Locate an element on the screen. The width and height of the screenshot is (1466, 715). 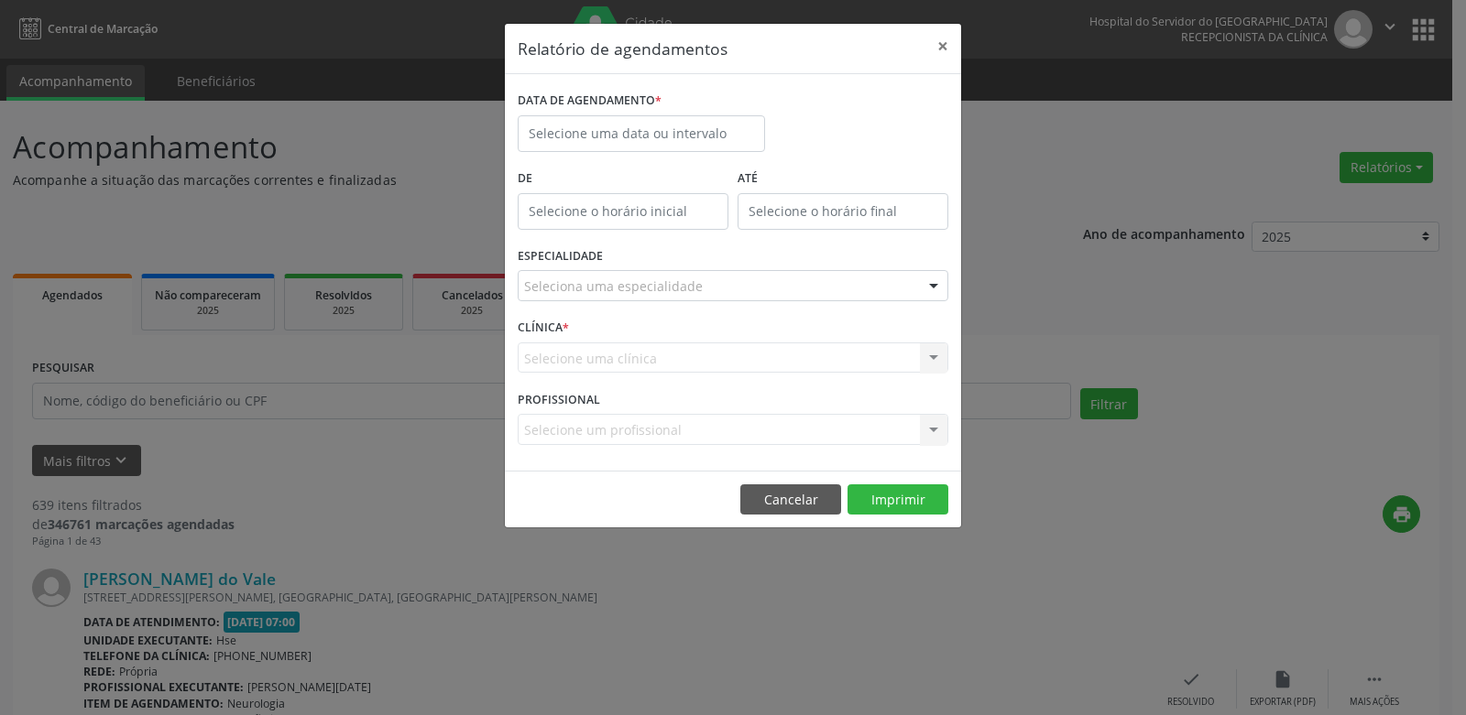
label: DATA DE AGENDAMENTO is located at coordinates (589, 101).